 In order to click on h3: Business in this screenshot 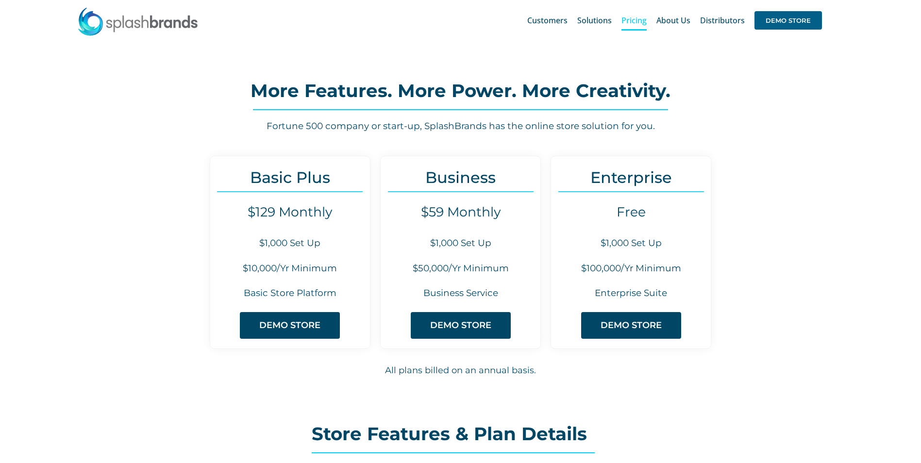, I will do `click(460, 177)`.